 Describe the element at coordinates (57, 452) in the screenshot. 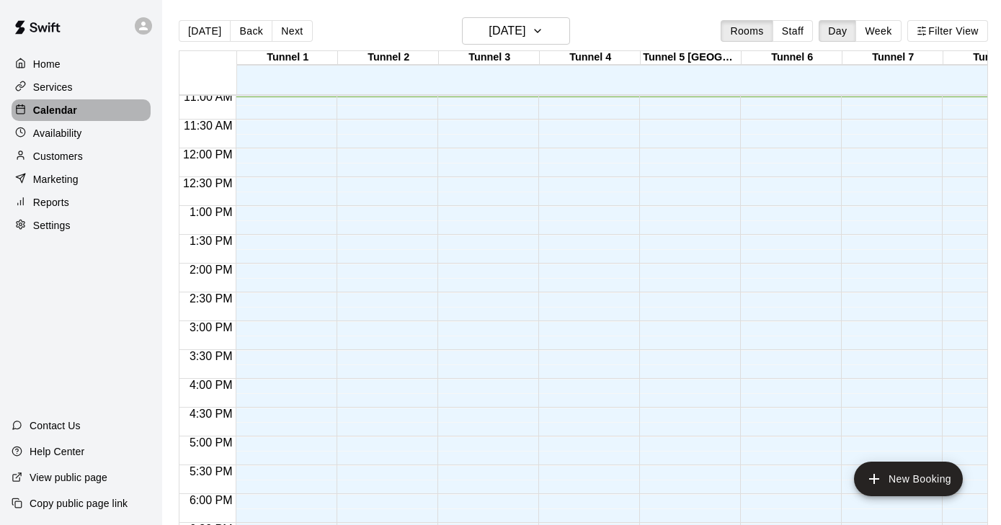

I see `p: Help Center` at that location.